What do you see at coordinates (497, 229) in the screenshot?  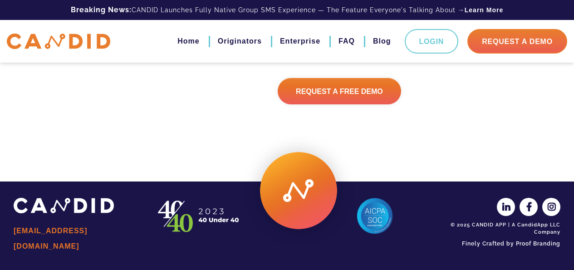 I see `div: © 2025 CANDID APP | A CandidApp LLC Company` at bounding box center [497, 229].